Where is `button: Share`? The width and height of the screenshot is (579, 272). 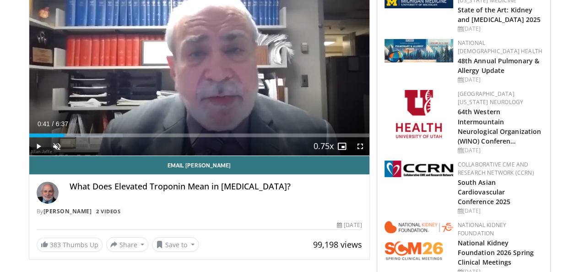 button: Share is located at coordinates (127, 244).